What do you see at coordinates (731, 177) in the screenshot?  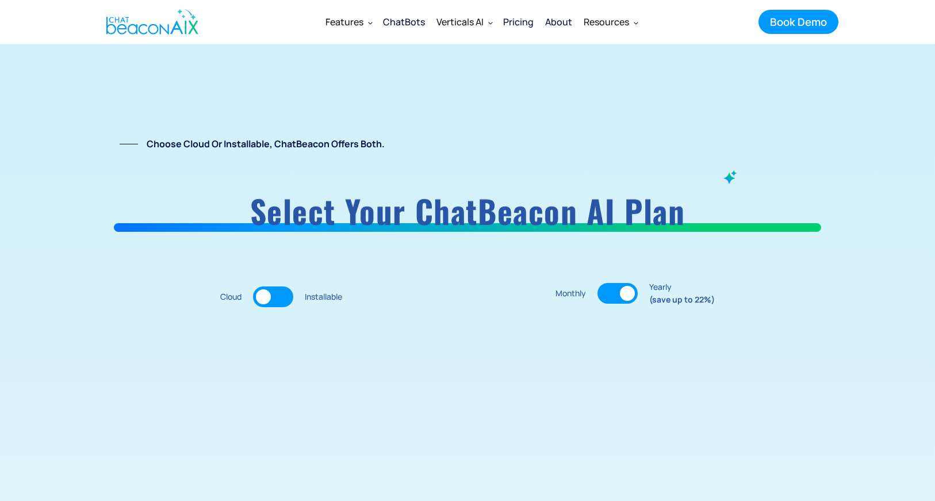 I see `img: ChatBeacon AI` at bounding box center [731, 177].